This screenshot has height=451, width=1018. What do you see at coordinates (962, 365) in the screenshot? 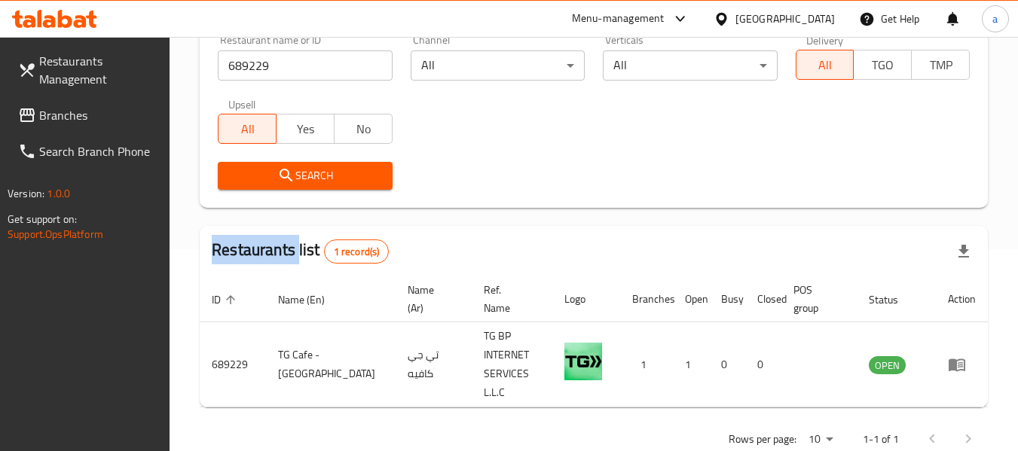
I see `div: Menu` at bounding box center [962, 365].